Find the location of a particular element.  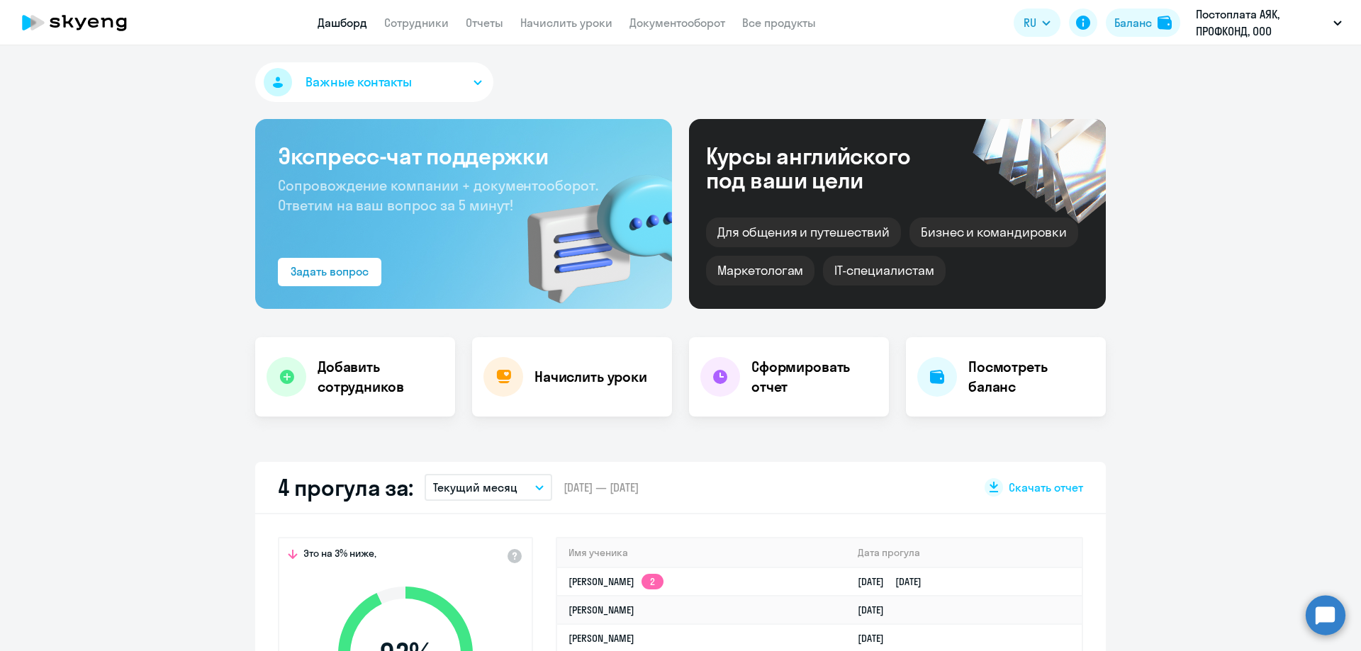

h4: Начислить уроки is located at coordinates (590, 377).